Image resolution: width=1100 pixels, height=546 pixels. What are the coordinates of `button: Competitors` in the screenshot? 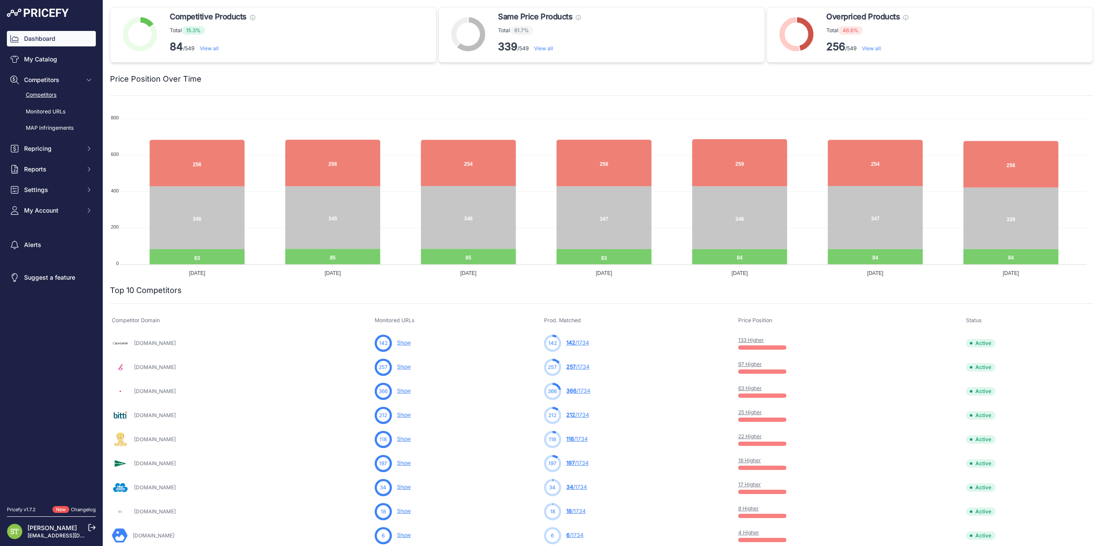 It's located at (51, 80).